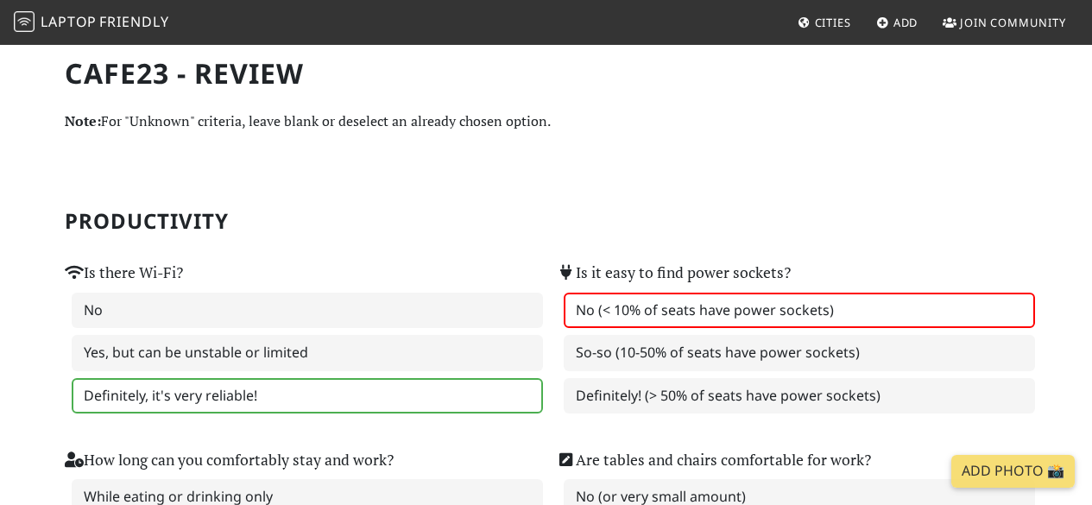 This screenshot has width=1092, height=505. Describe the element at coordinates (824, 22) in the screenshot. I see `a: Cities` at that location.